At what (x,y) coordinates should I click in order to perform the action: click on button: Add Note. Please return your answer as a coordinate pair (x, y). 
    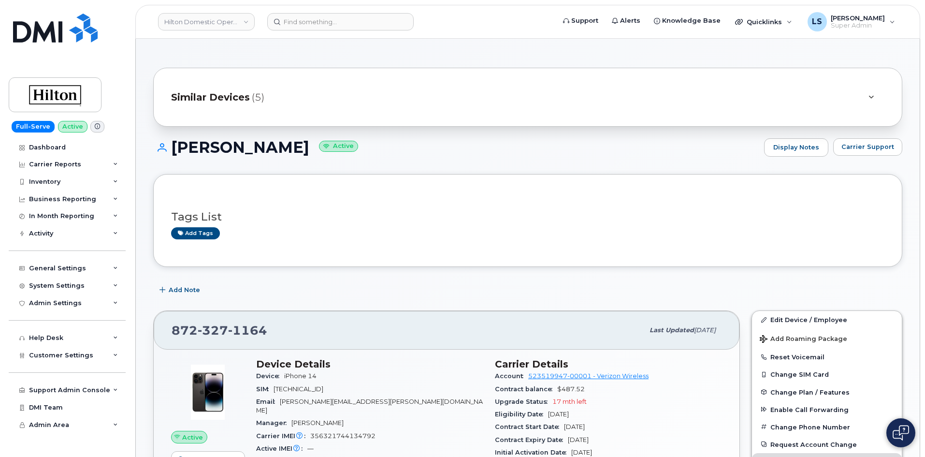
    Looking at the image, I should click on (181, 290).